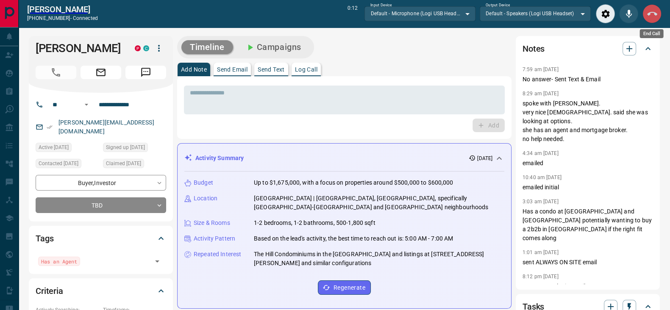 The width and height of the screenshot is (670, 310). What do you see at coordinates (212, 223) in the screenshot?
I see `p: Size & Rooms` at bounding box center [212, 223].